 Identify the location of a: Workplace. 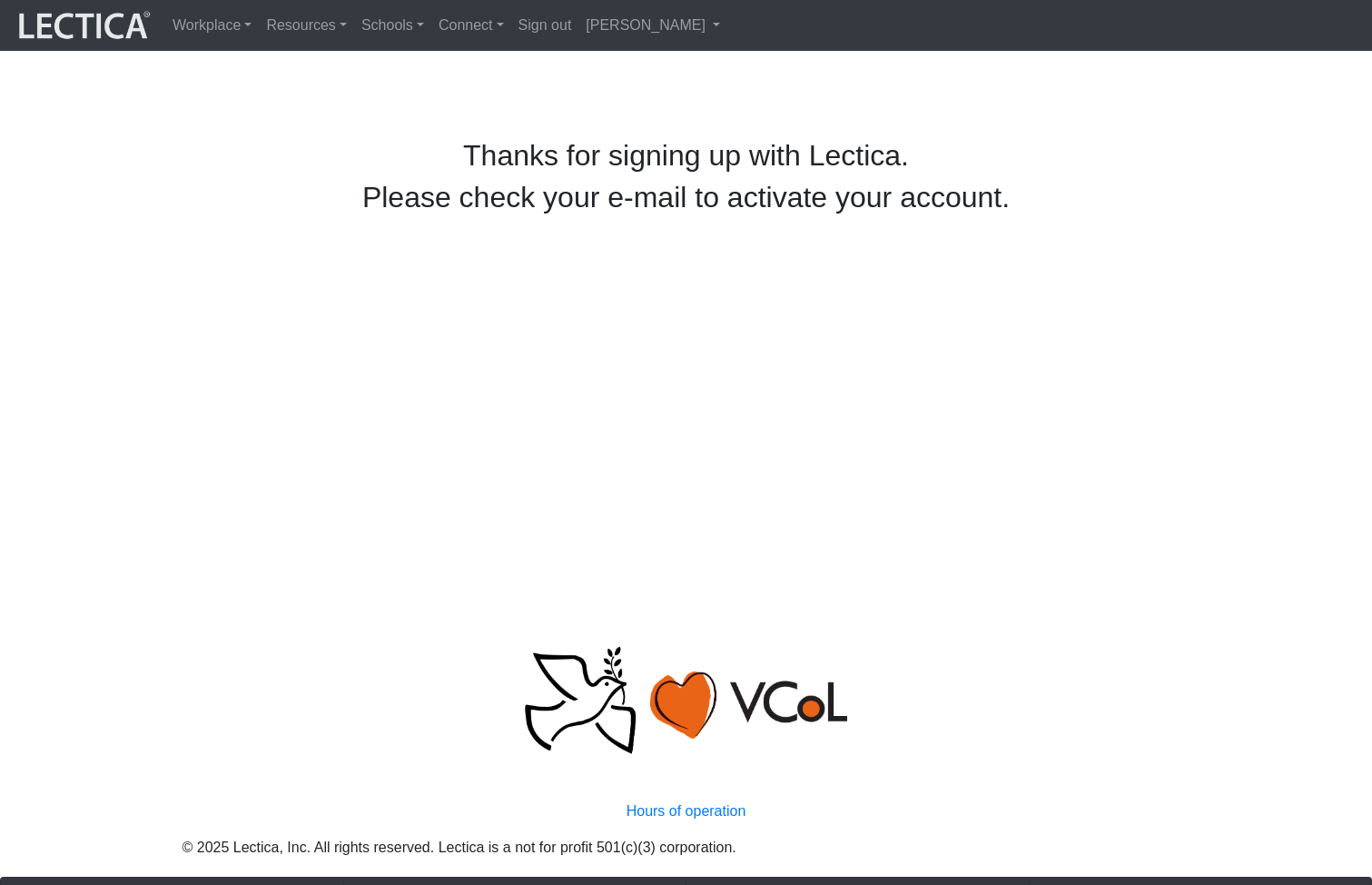
(211, 25).